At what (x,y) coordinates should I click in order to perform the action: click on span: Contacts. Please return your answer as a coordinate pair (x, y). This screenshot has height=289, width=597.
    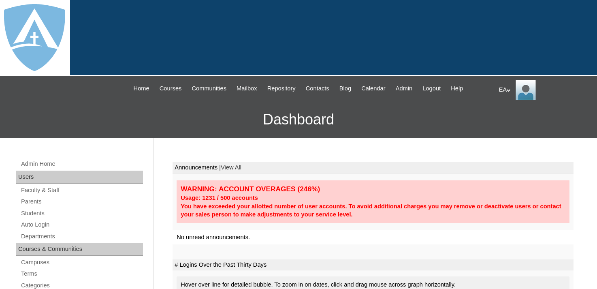
    Looking at the image, I should click on (317, 88).